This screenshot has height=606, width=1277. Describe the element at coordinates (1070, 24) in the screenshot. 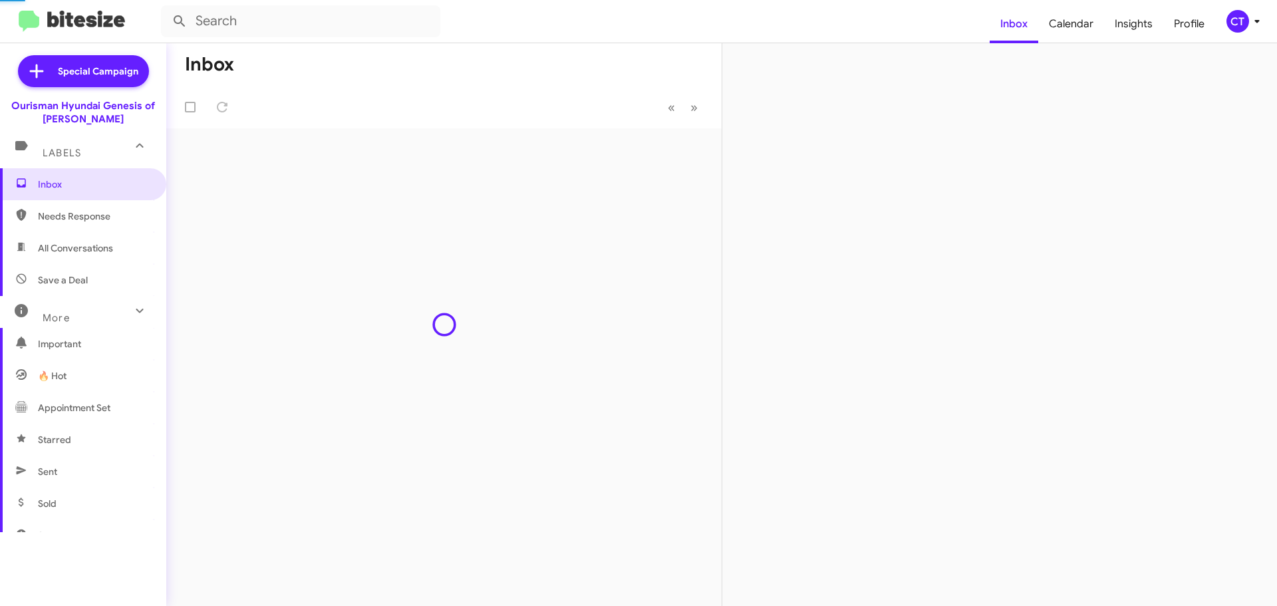

I see `span: Calendar` at that location.